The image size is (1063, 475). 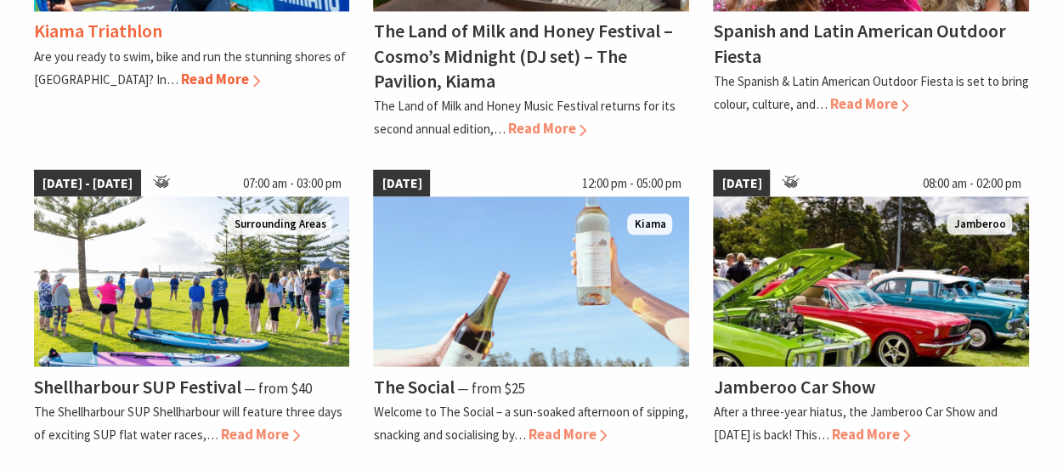 What do you see at coordinates (859, 42) in the screenshot?
I see `h4: Spanish and Latin American Outdoor Fiesta` at bounding box center [859, 42].